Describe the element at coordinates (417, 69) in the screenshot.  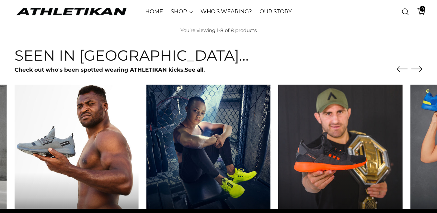
I see `button: Move to next carousel slide` at that location.